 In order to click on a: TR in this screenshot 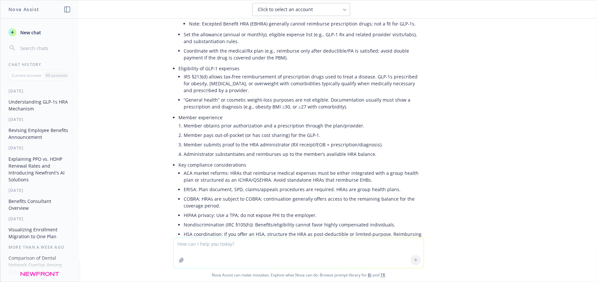, I will do `click(383, 275)`.